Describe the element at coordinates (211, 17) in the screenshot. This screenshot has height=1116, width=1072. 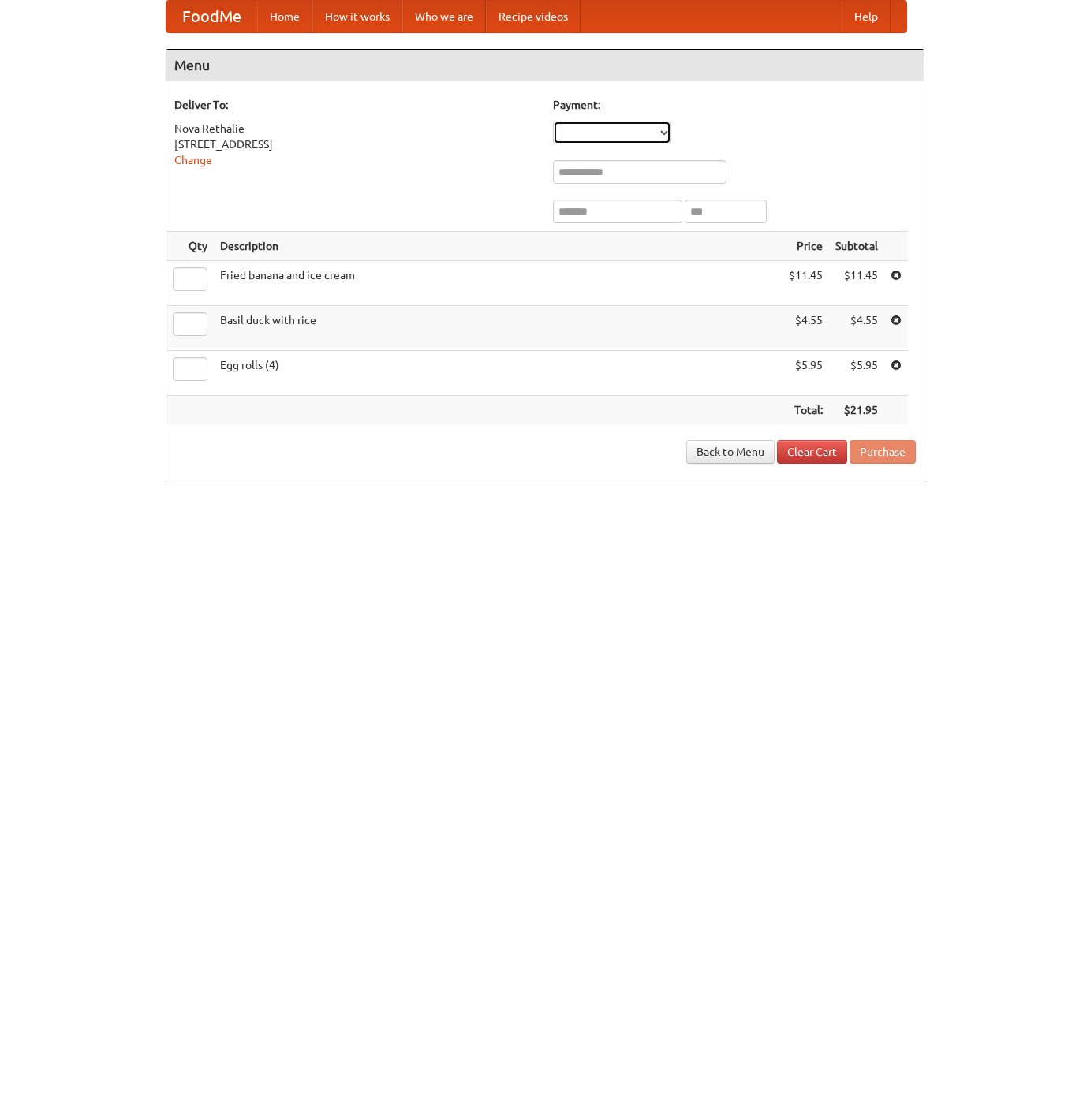
I see `a: FoodMe` at that location.